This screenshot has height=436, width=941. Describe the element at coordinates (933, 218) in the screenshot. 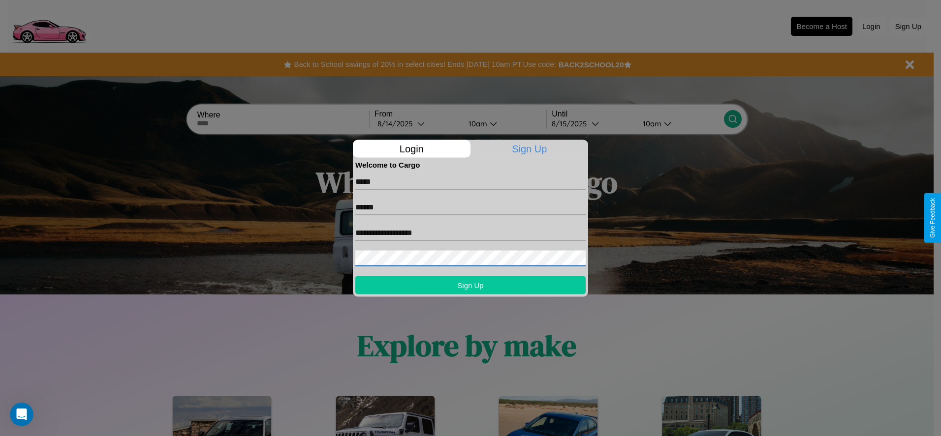

I see `div: Give Feedback` at that location.